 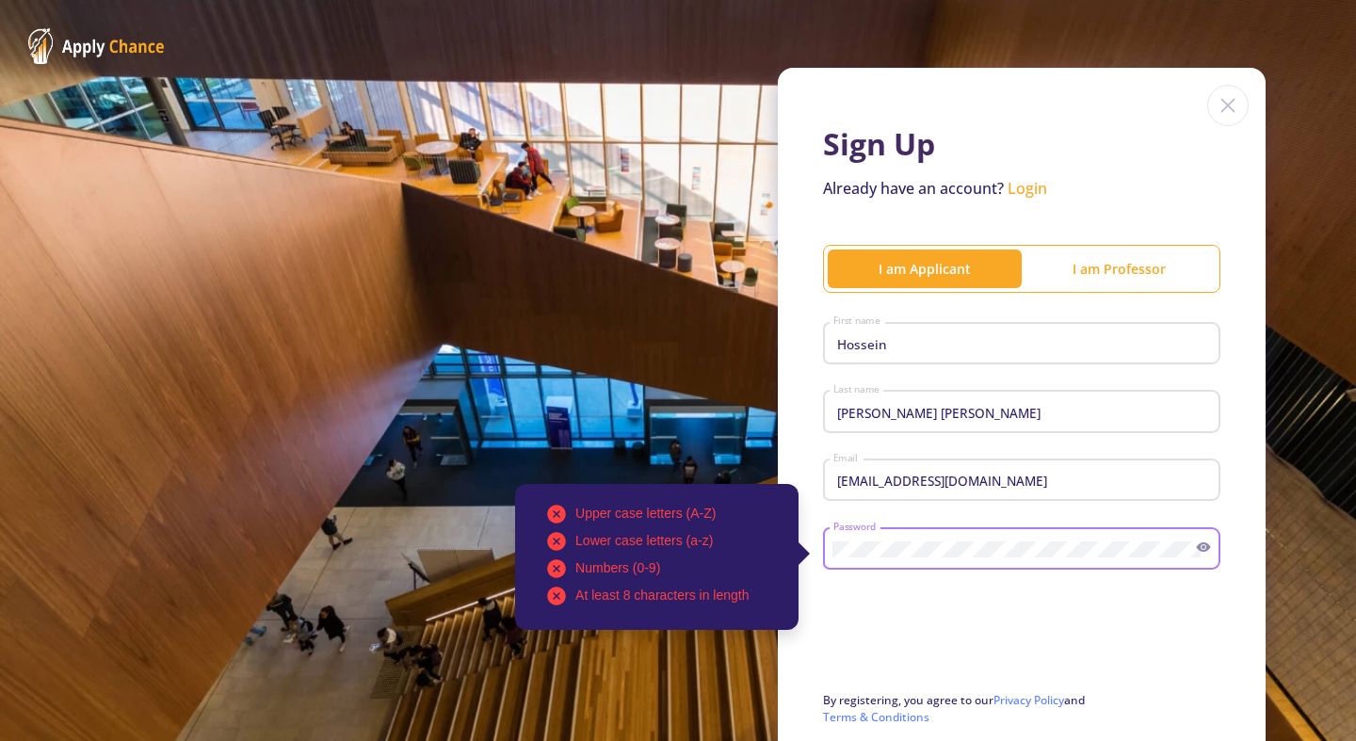 What do you see at coordinates (1118, 268) in the screenshot?
I see `div: I am Professor` at bounding box center [1118, 268].